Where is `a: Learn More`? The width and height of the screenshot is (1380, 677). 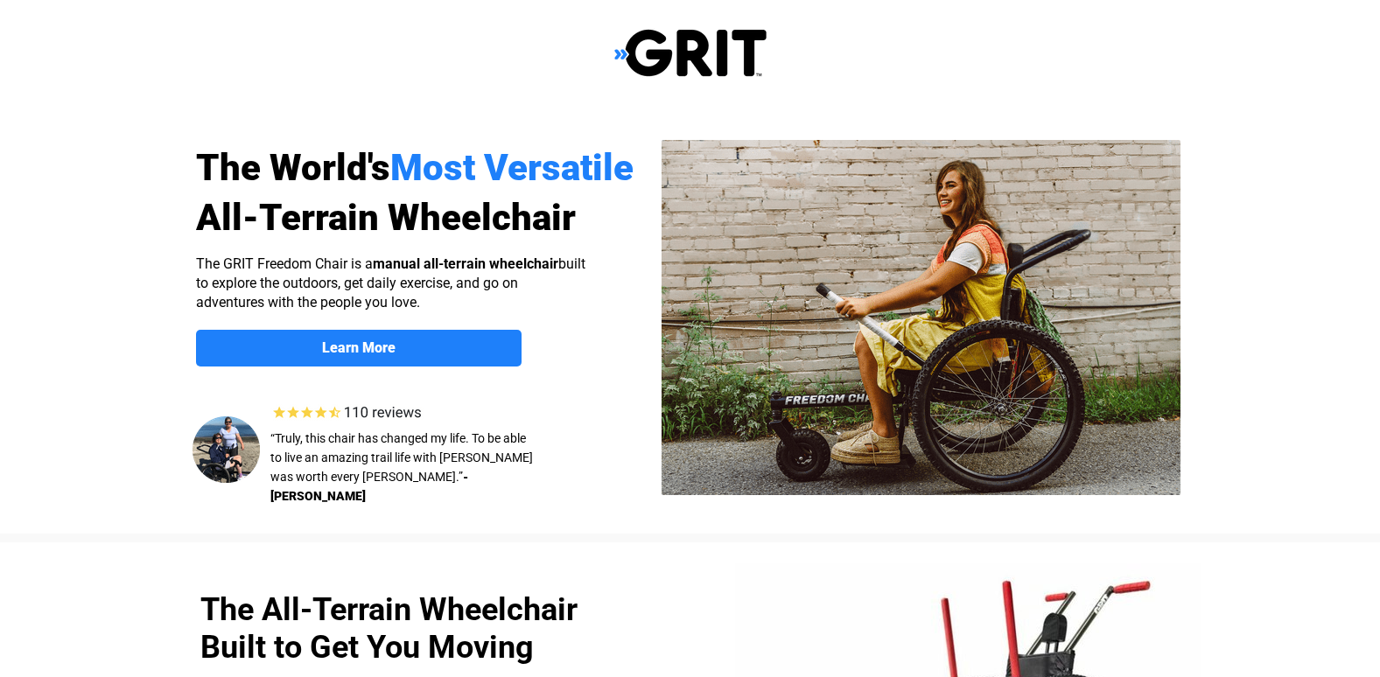 a: Learn More is located at coordinates (359, 348).